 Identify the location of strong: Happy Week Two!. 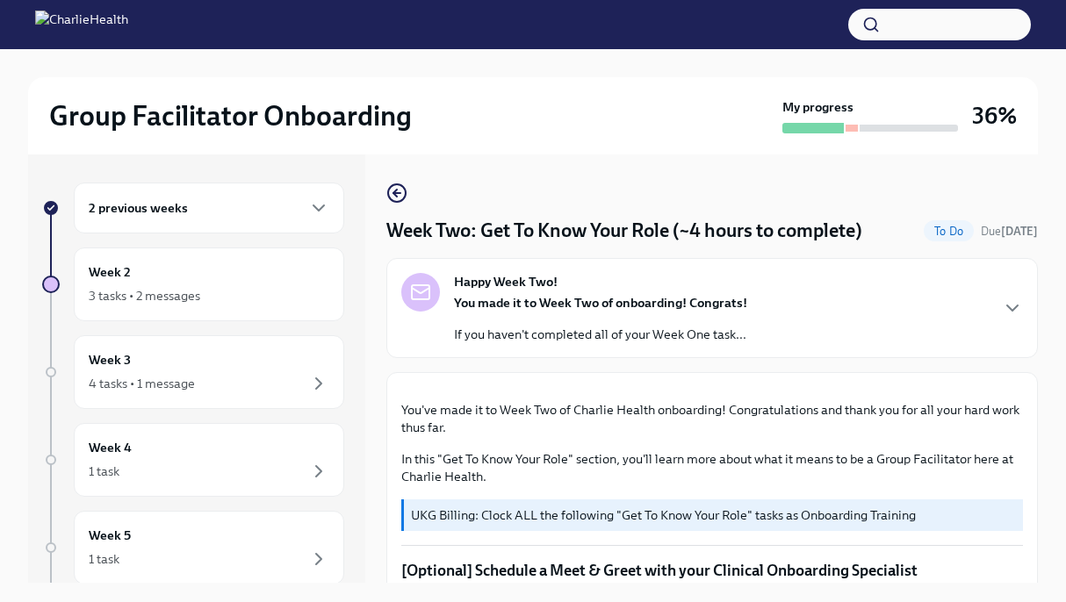
(506, 282).